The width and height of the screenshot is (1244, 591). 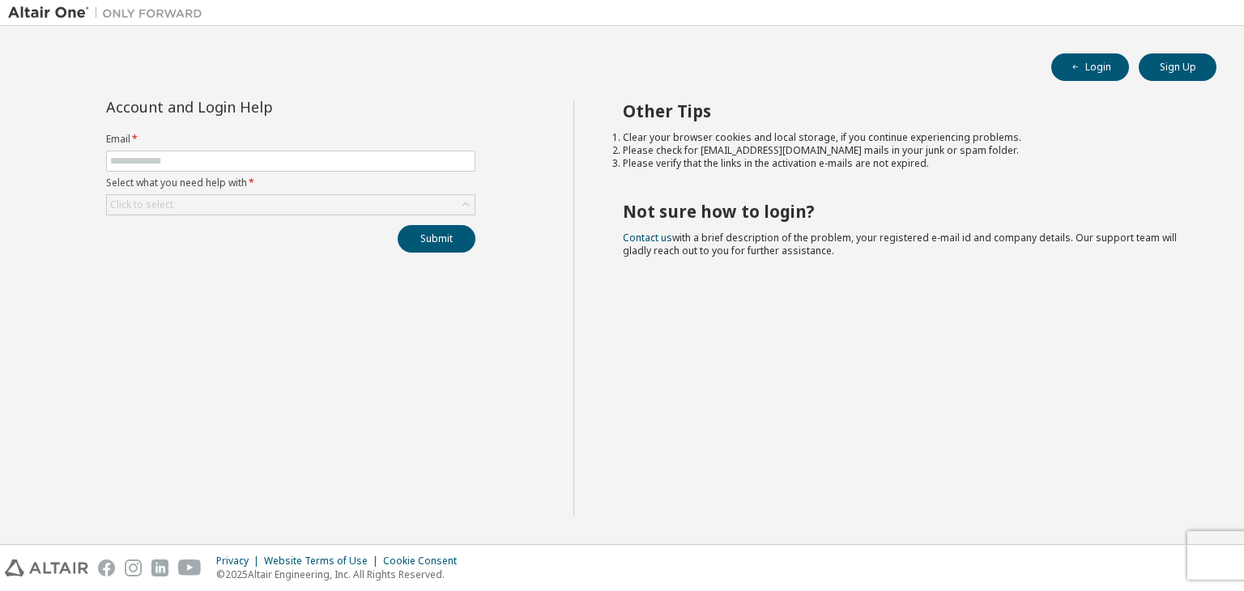 What do you see at coordinates (189, 568) in the screenshot?
I see `img: youtube.svg` at bounding box center [189, 568].